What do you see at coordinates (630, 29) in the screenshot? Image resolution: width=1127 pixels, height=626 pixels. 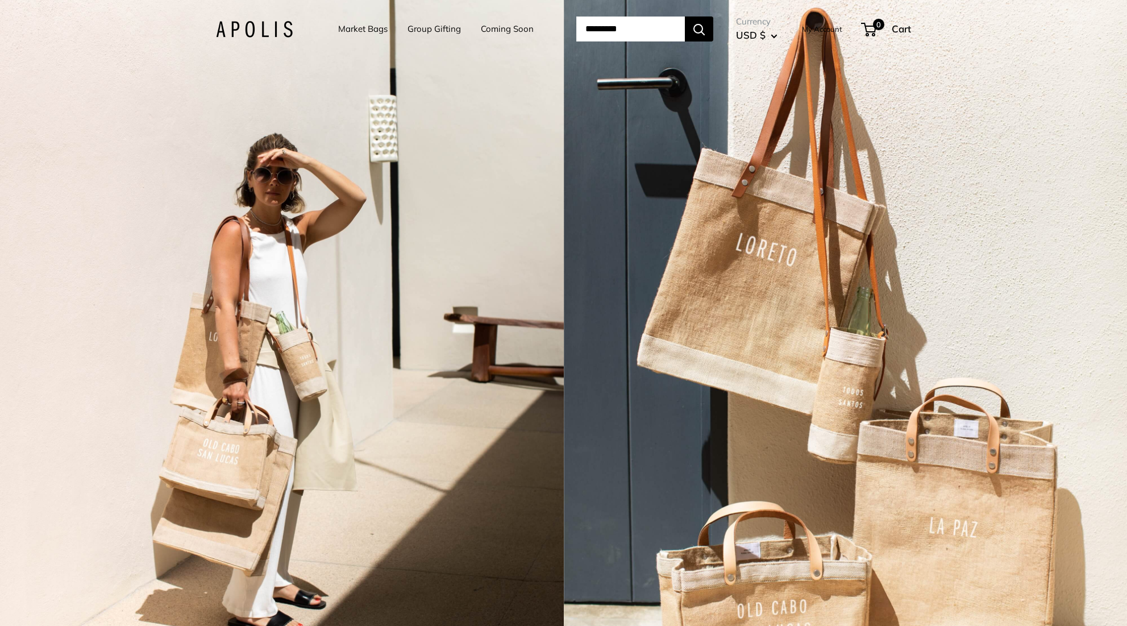 I see `input: Search...` at bounding box center [630, 29].